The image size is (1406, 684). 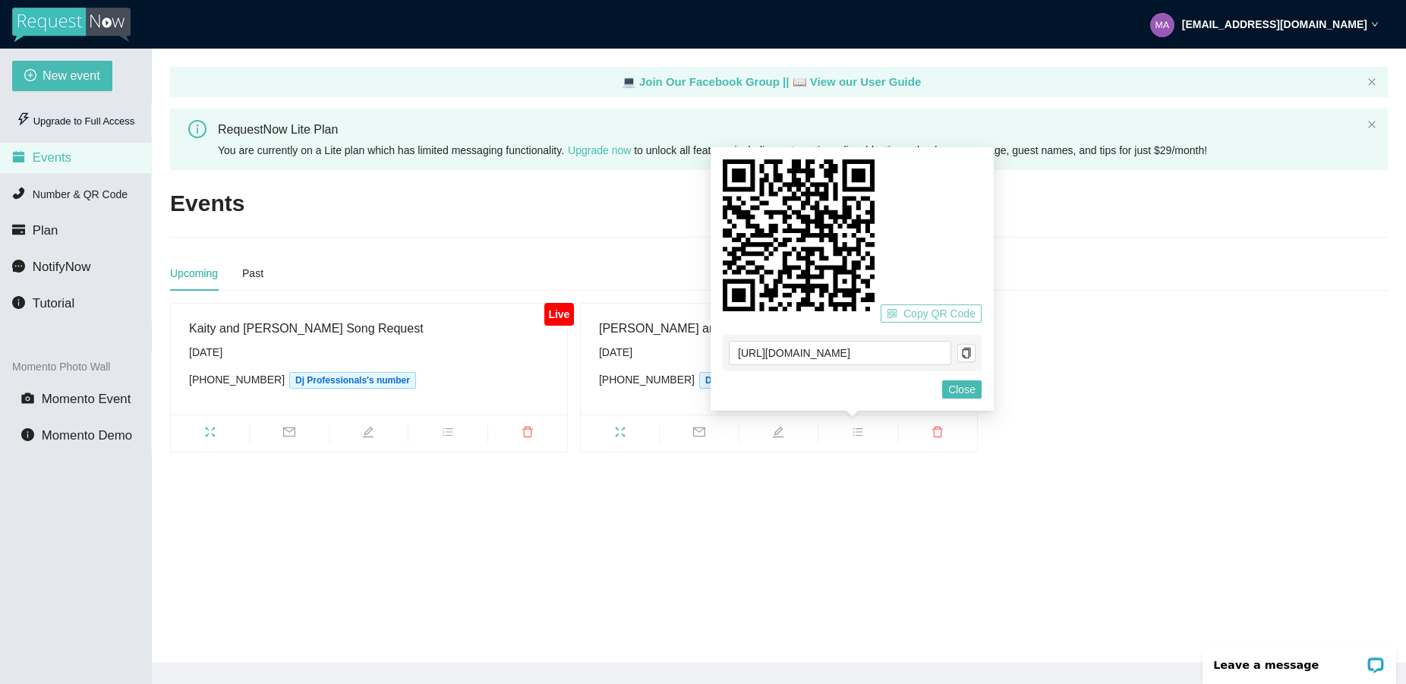 What do you see at coordinates (939, 313) in the screenshot?
I see `span: Copy QR Code` at bounding box center [939, 313].